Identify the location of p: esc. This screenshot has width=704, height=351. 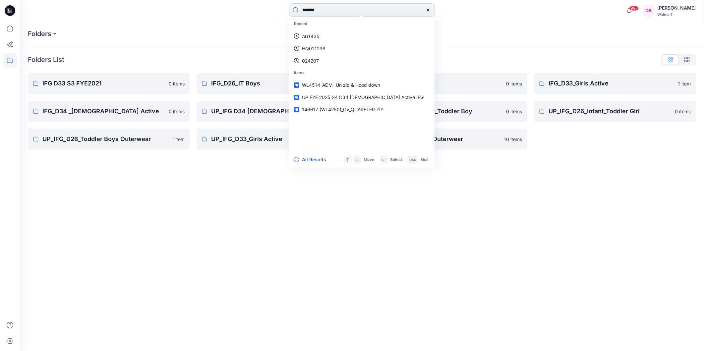
(413, 160).